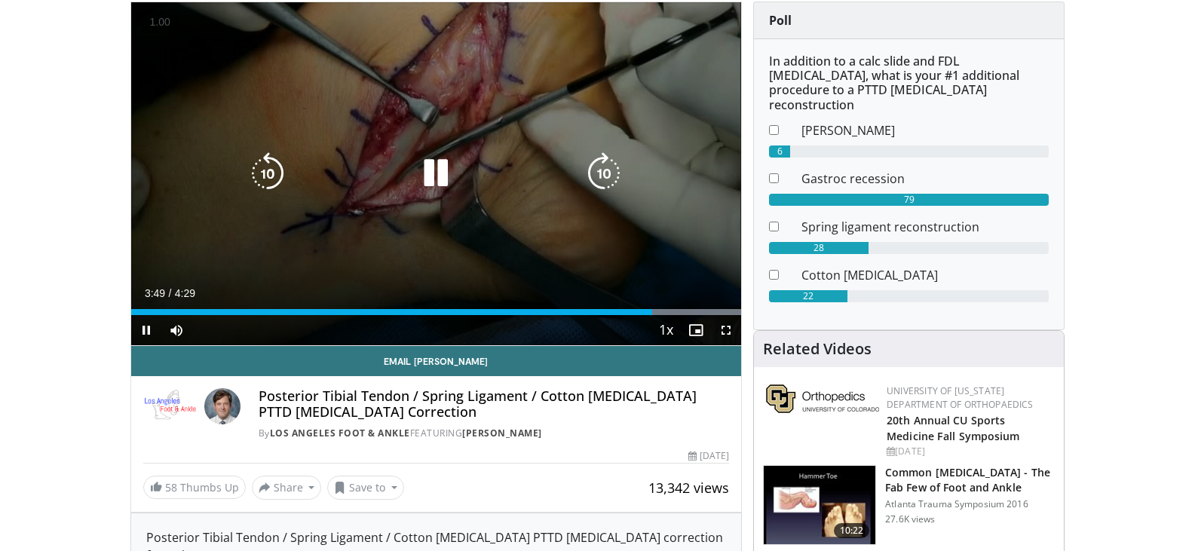 The width and height of the screenshot is (1195, 551). What do you see at coordinates (819, 248) in the screenshot?
I see `div: 28` at bounding box center [819, 248].